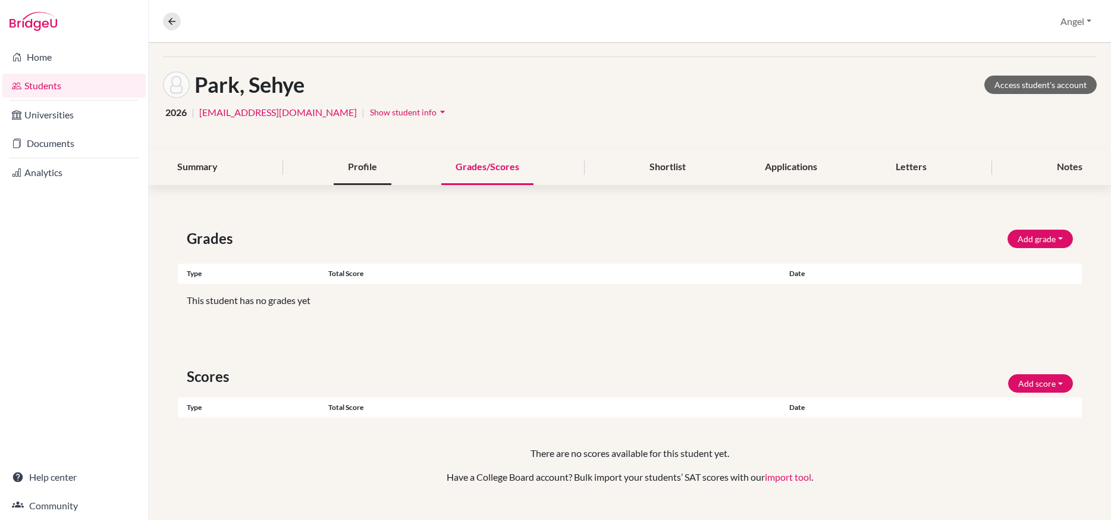 The width and height of the screenshot is (1111, 520). I want to click on a: Access student's account, so click(1040, 84).